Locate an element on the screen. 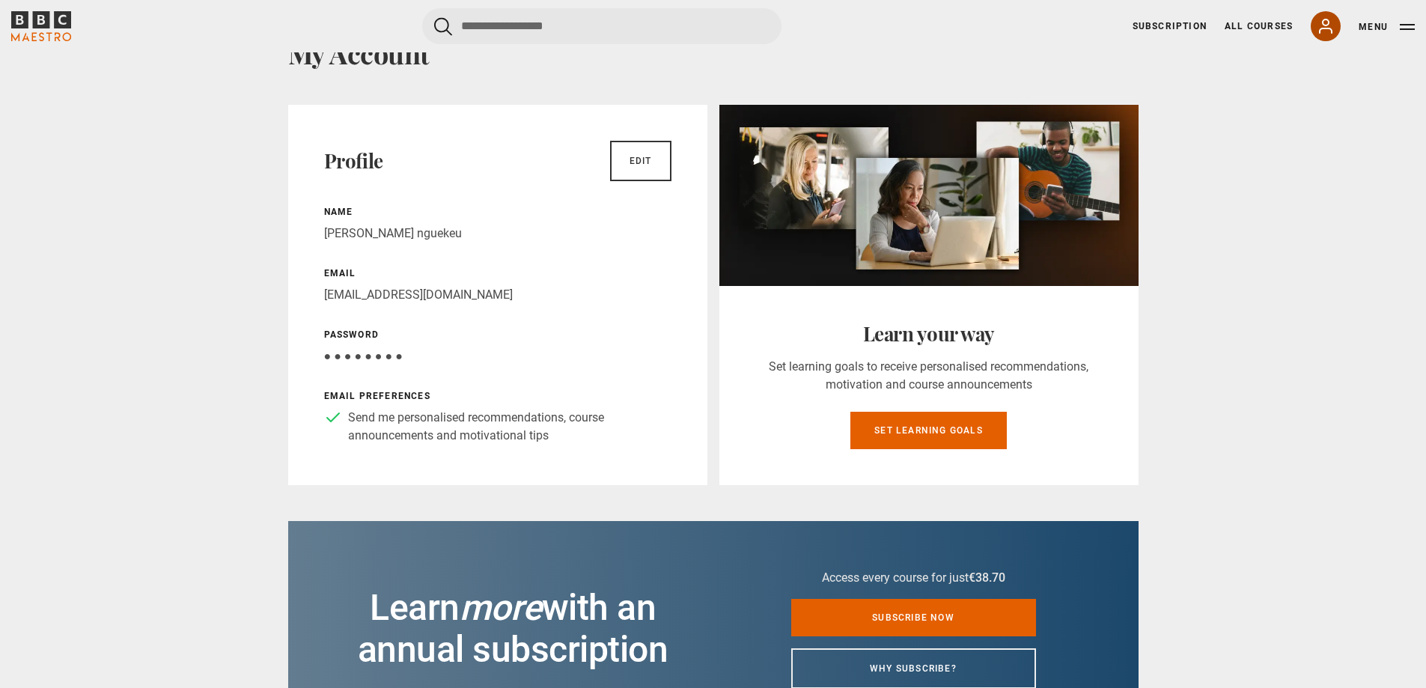  svg: BBC Maestro is located at coordinates (41, 26).